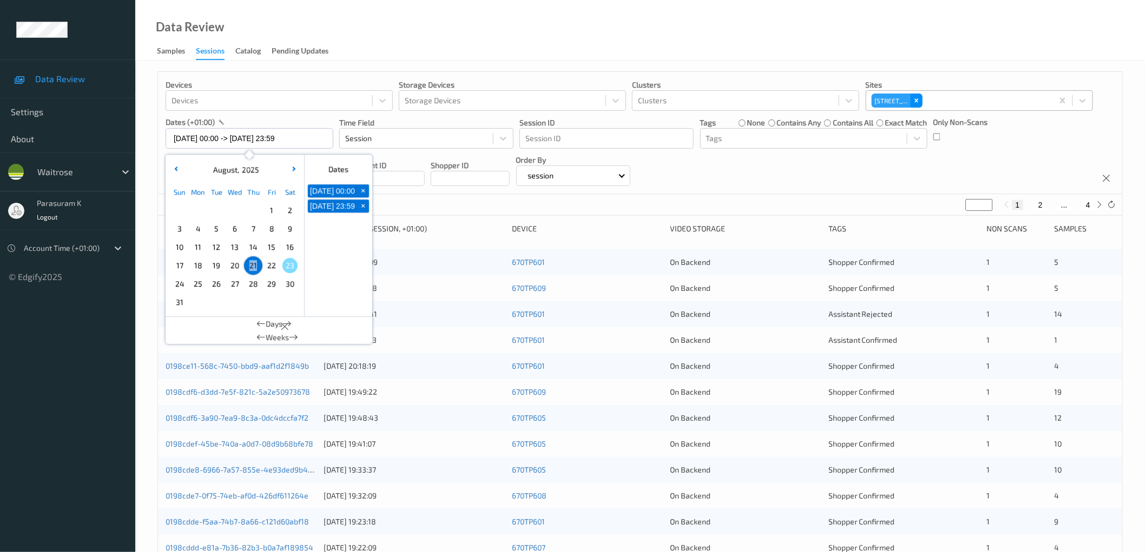 Image resolution: width=1145 pixels, height=552 pixels. What do you see at coordinates (235, 266) in the screenshot?
I see `span: 20` at bounding box center [235, 266].